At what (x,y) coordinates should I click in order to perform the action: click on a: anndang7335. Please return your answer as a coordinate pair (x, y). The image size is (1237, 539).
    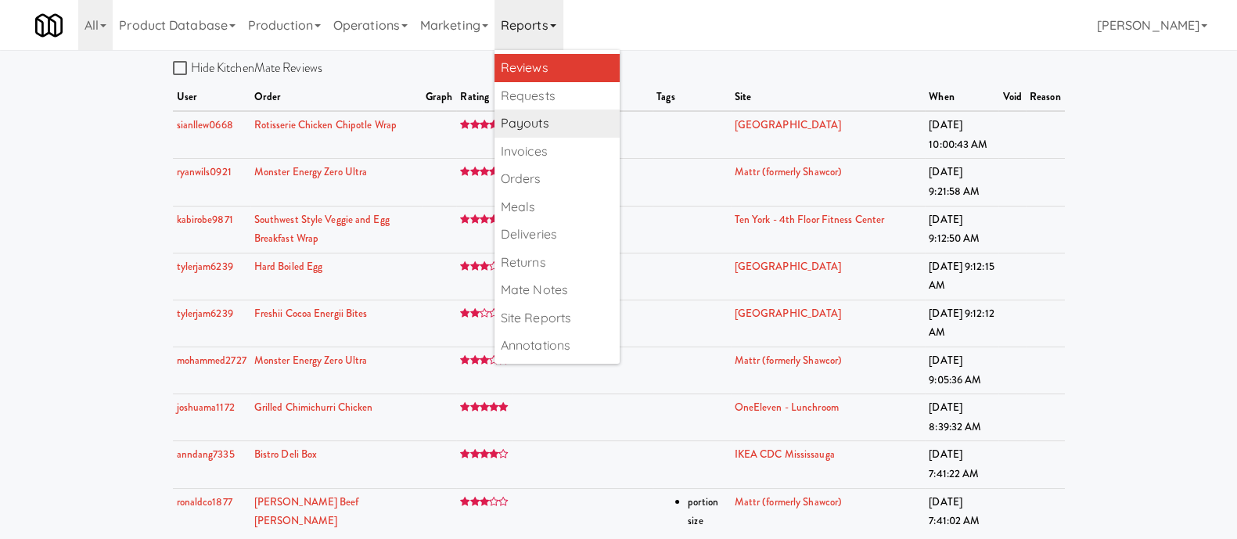
    Looking at the image, I should click on (206, 454).